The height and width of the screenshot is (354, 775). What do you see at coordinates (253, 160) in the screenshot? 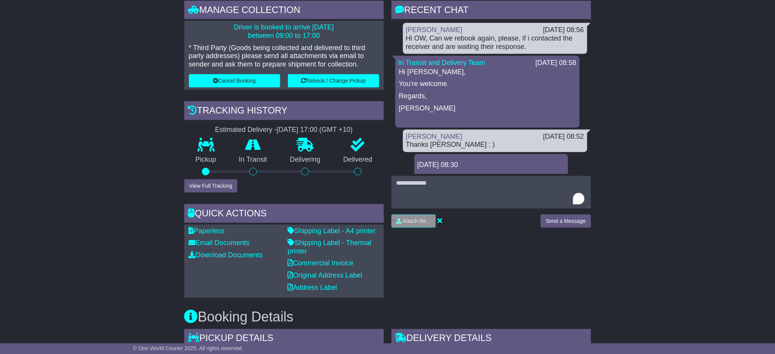
I see `p: In Transit` at bounding box center [253, 160].